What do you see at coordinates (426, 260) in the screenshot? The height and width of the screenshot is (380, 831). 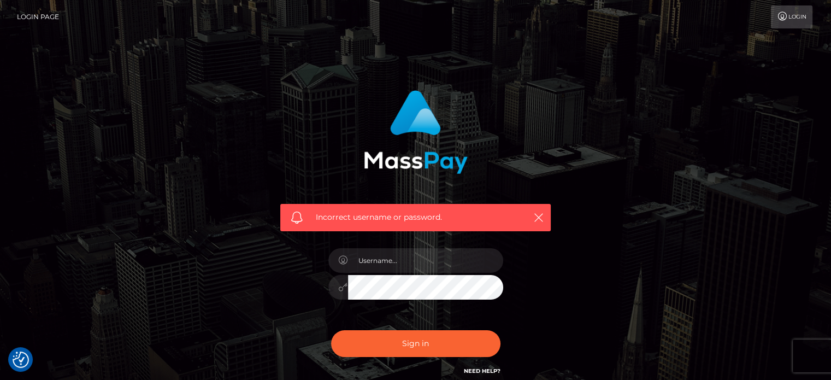 I see `input: Username...` at bounding box center [426, 260].